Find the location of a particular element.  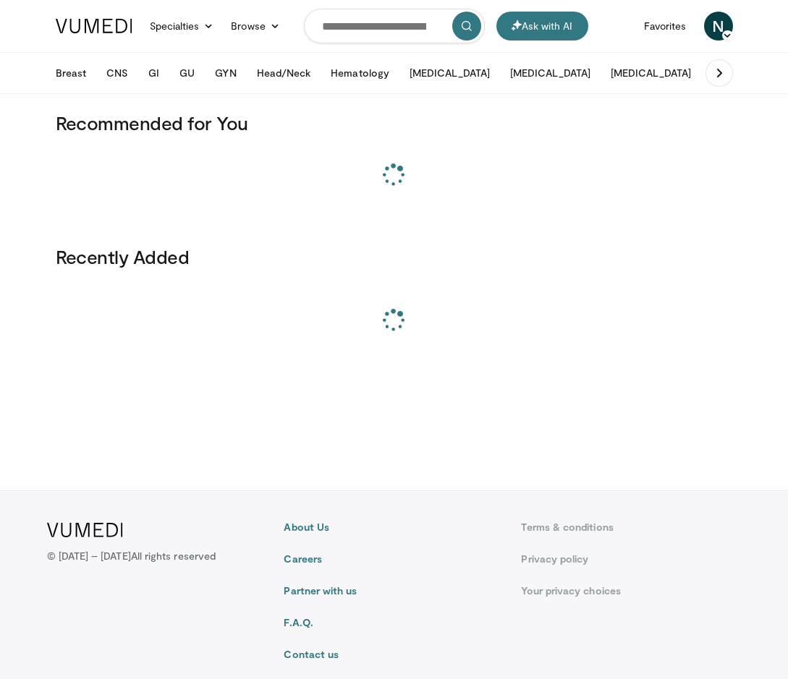

button: Hematology is located at coordinates (359, 73).